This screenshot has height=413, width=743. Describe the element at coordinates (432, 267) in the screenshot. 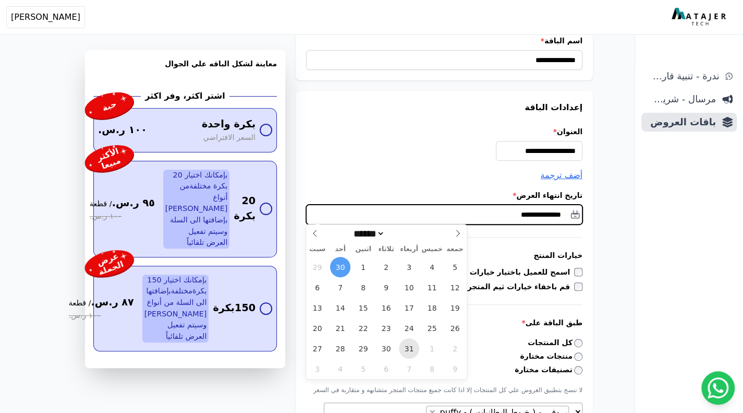

I see `span: ديسمبر 4, 2025` at that location.